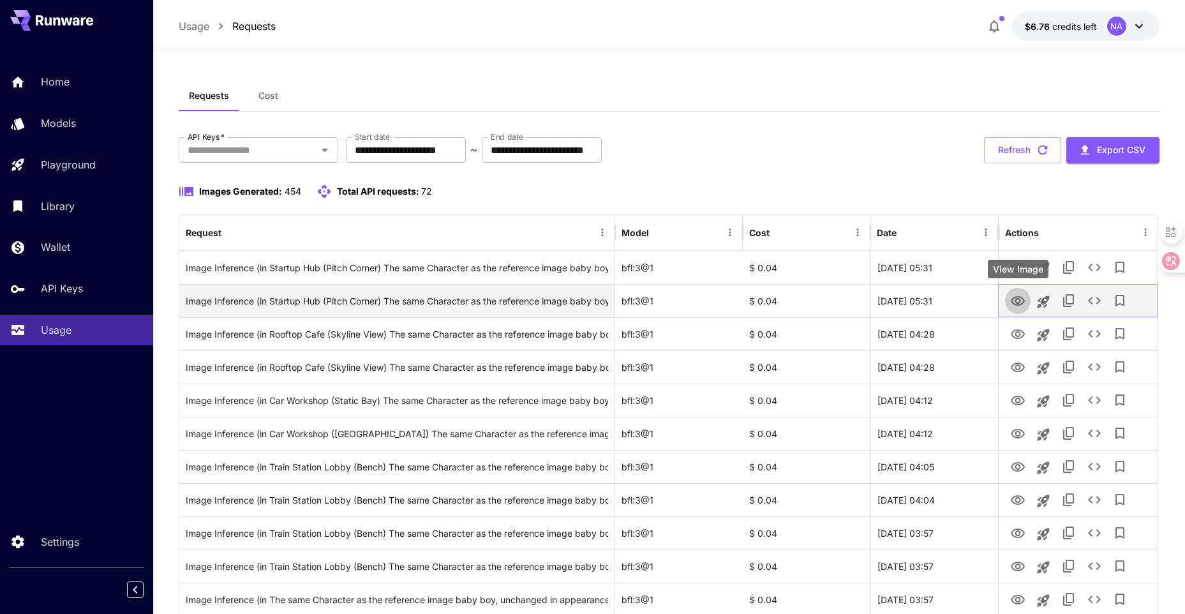 The width and height of the screenshot is (1185, 614). I want to click on span: credits left, so click(1075, 26).